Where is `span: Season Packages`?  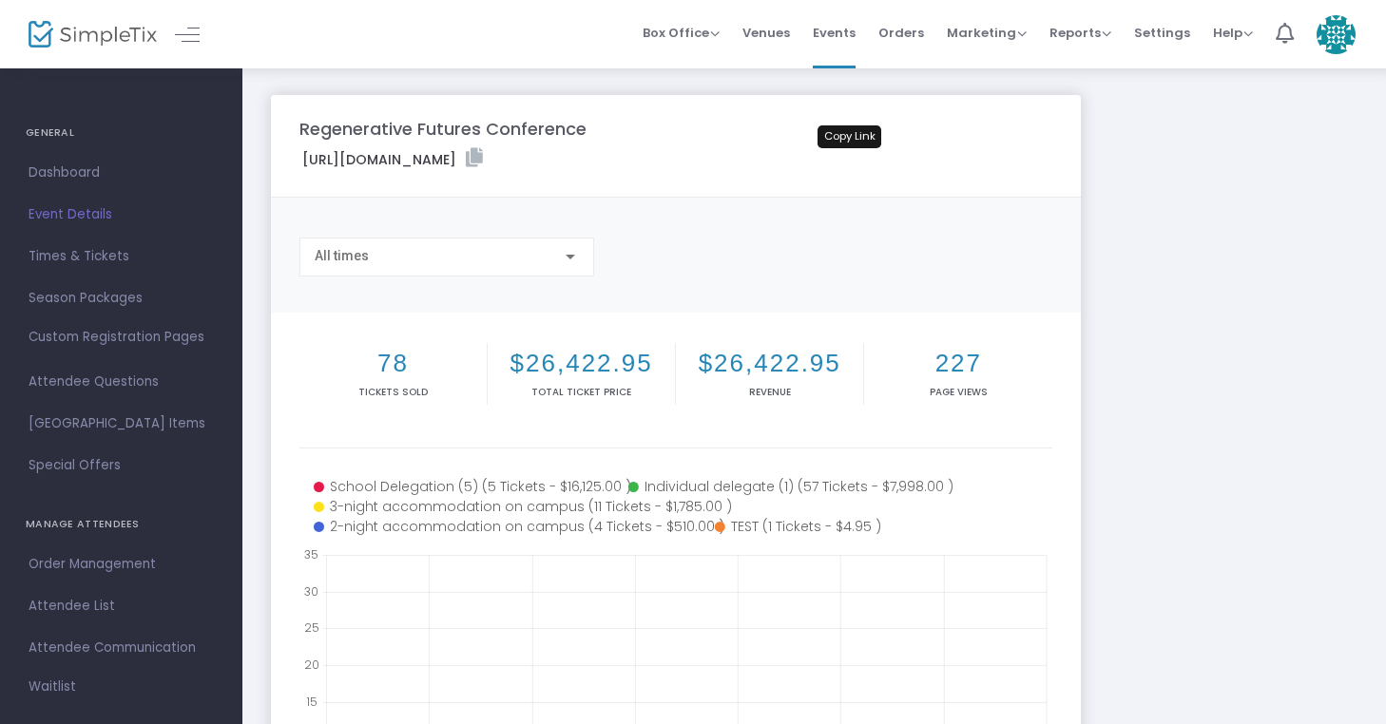
span: Season Packages is located at coordinates (121, 298).